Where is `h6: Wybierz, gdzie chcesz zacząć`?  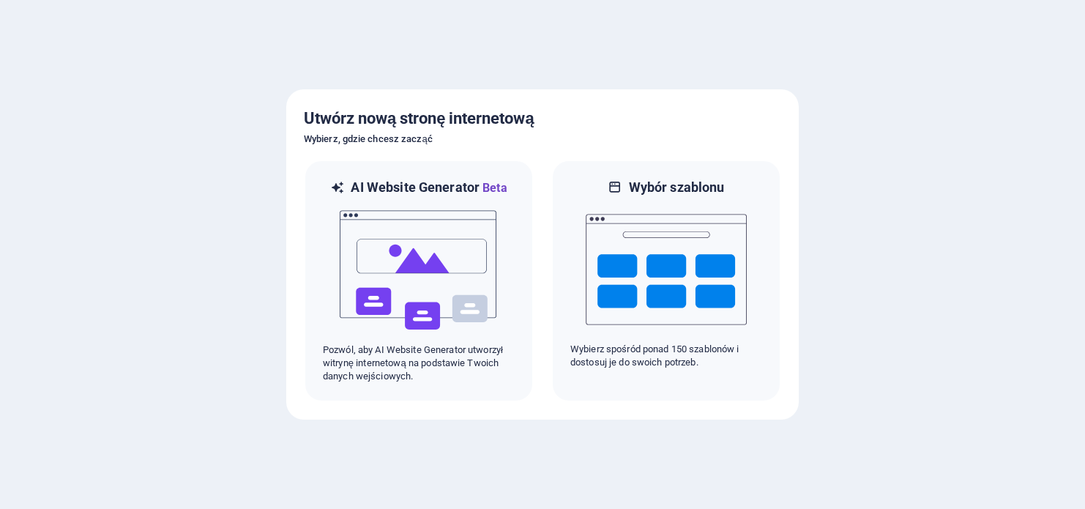
h6: Wybierz, gdzie chcesz zacząć is located at coordinates (543, 139).